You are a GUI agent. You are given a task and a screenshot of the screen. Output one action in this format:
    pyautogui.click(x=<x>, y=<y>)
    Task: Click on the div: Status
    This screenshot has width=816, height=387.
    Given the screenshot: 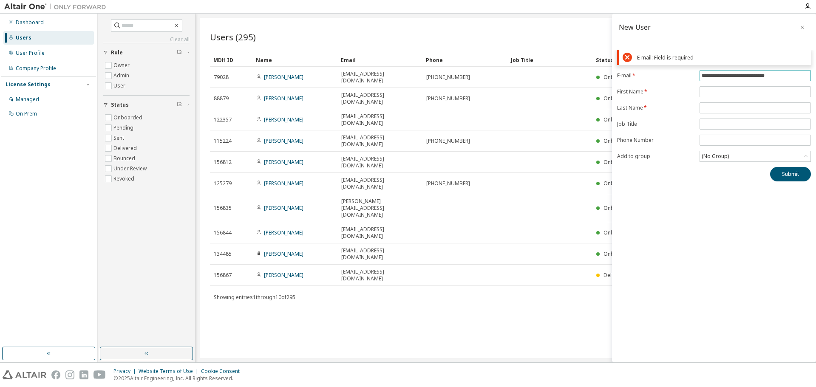 What is the action you would take?
    pyautogui.click(x=677, y=60)
    